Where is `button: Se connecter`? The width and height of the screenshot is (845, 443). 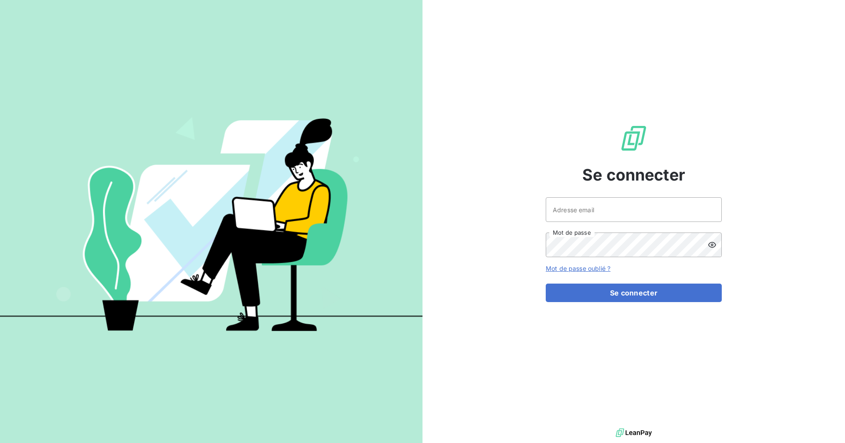
button: Se connecter is located at coordinates (634, 293).